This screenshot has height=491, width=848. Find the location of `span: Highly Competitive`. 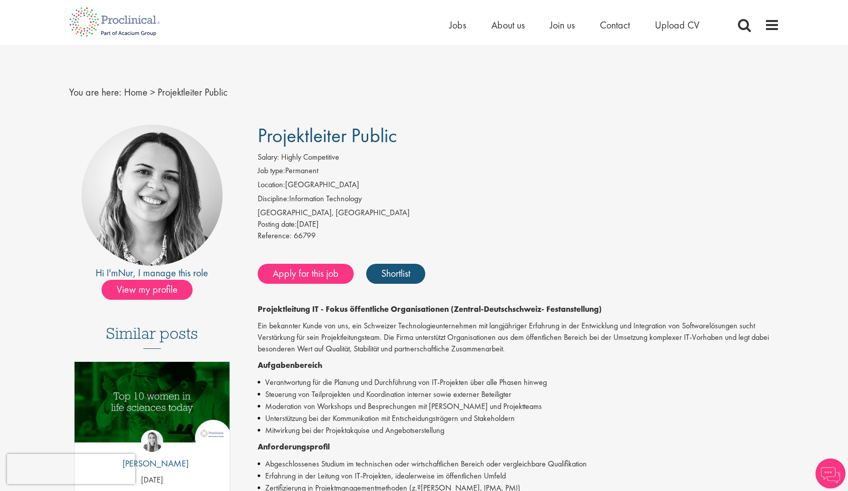

span: Highly Competitive is located at coordinates (310, 157).